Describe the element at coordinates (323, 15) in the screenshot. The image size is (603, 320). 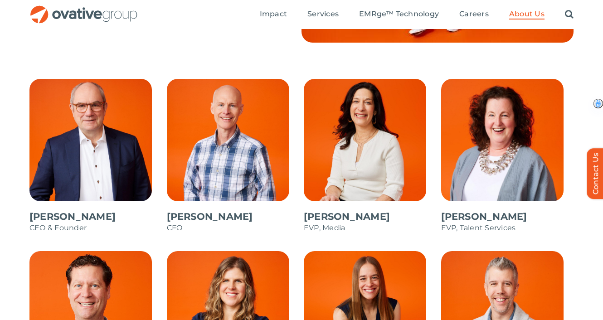
I see `a: Services` at that location.